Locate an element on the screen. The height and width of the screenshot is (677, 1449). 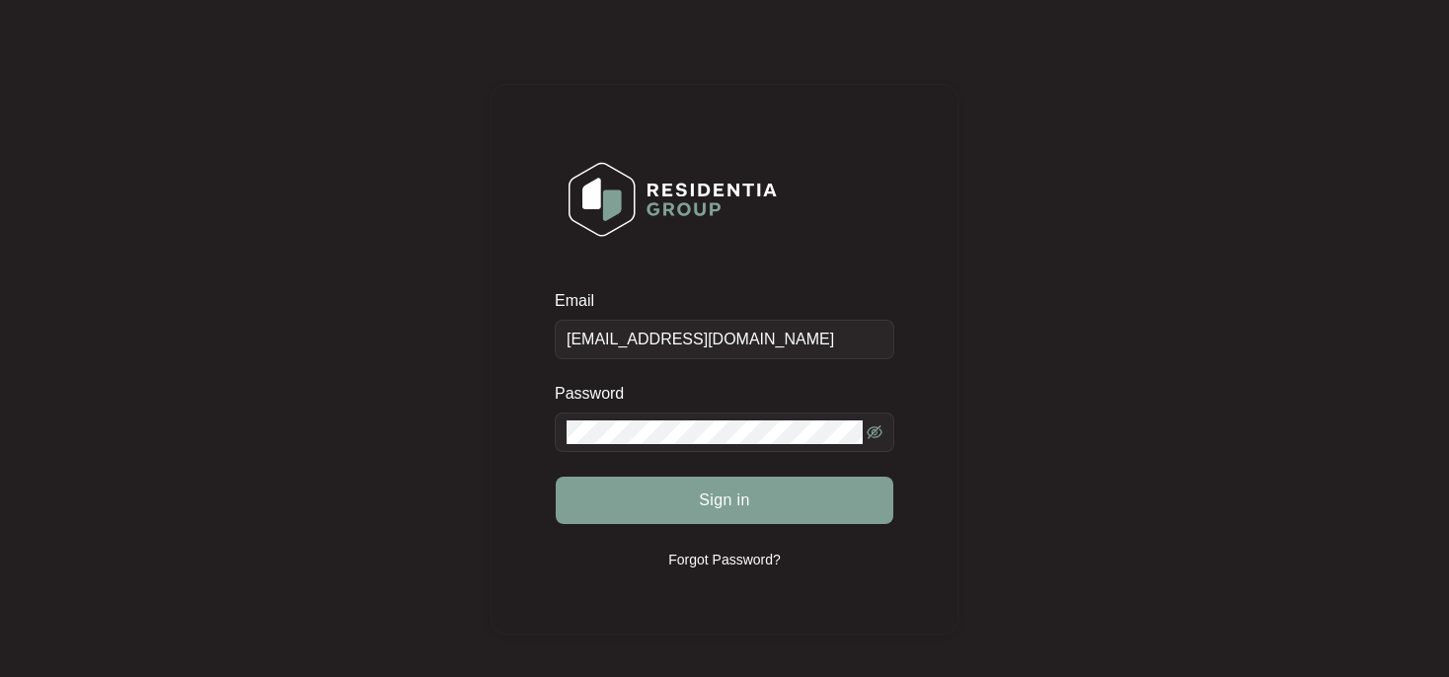
label: Password is located at coordinates (596, 394).